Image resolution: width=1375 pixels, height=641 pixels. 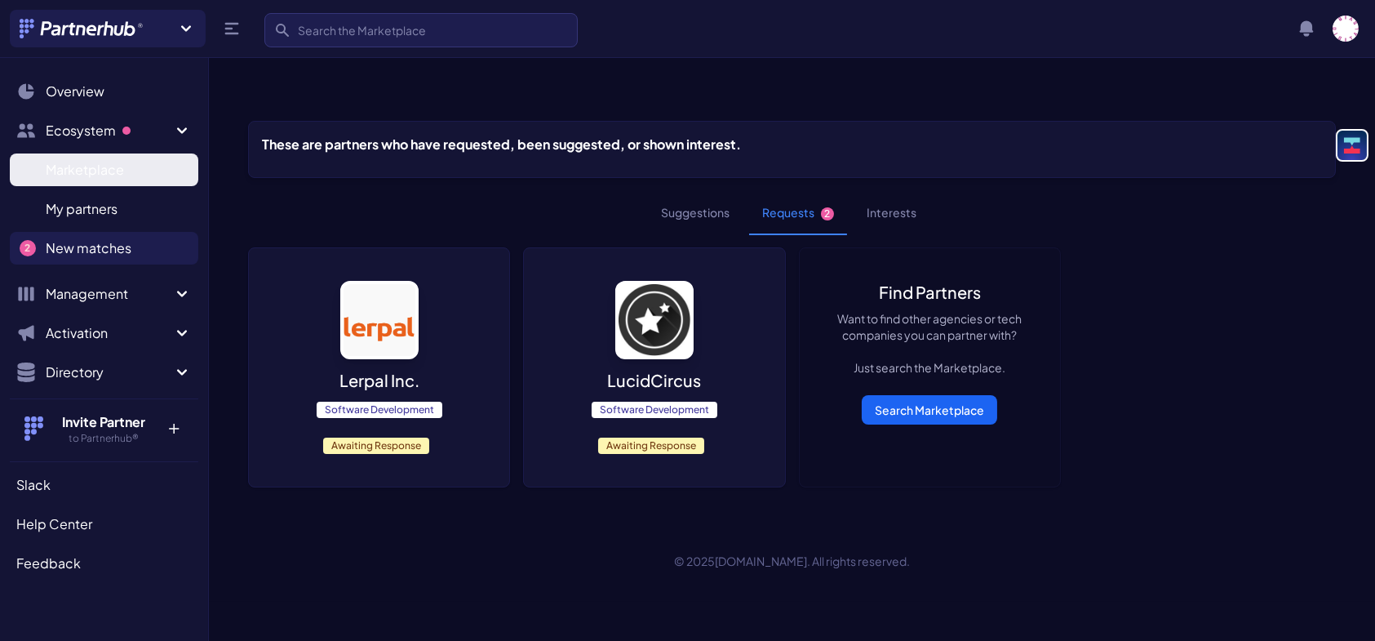 I want to click on button: Activation, so click(x=104, y=333).